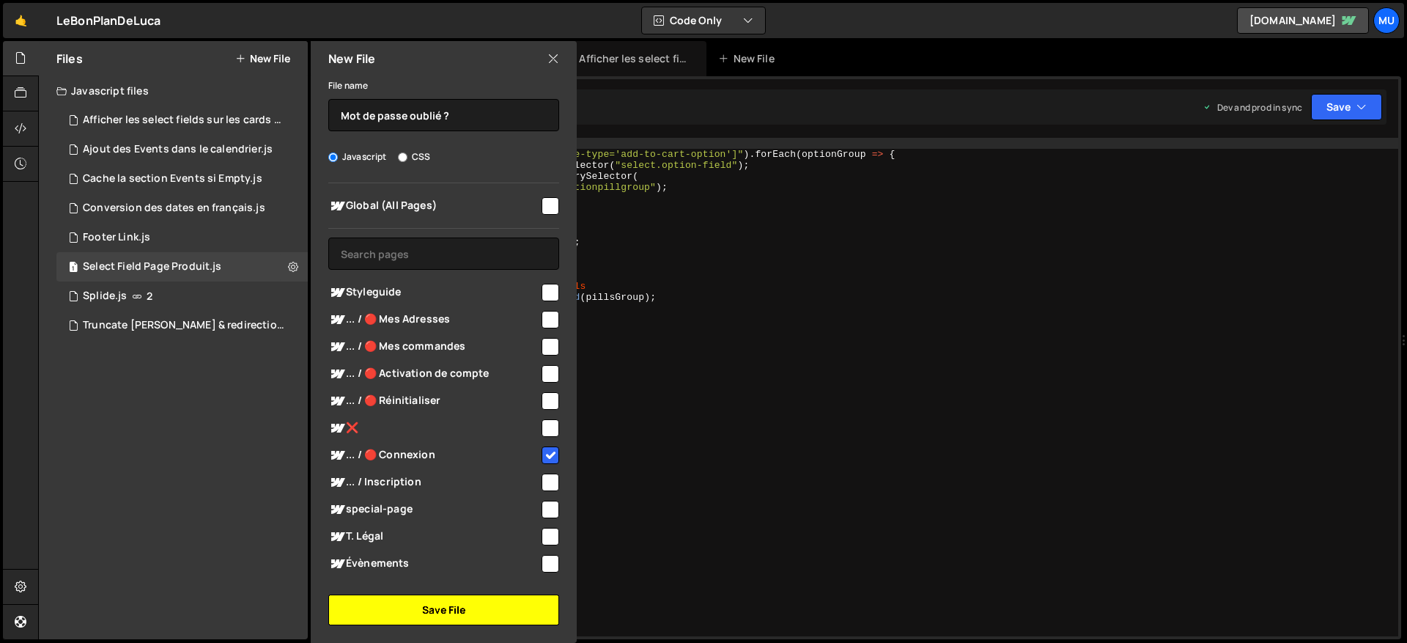  Describe the element at coordinates (182, 150) in the screenshot. I see `div: 16656/45408.js` at that location.